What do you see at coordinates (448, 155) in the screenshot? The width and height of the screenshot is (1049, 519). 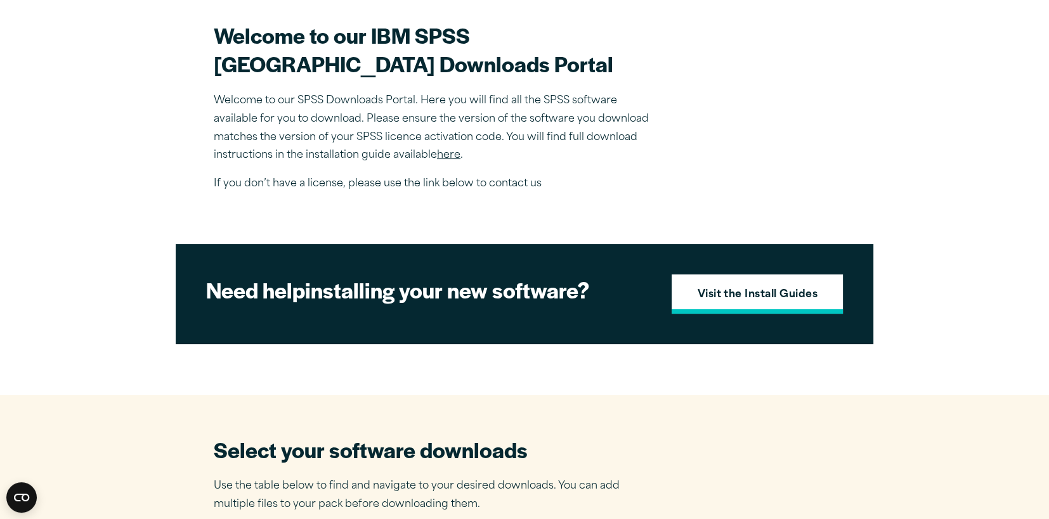 I see `a: here` at bounding box center [448, 155].